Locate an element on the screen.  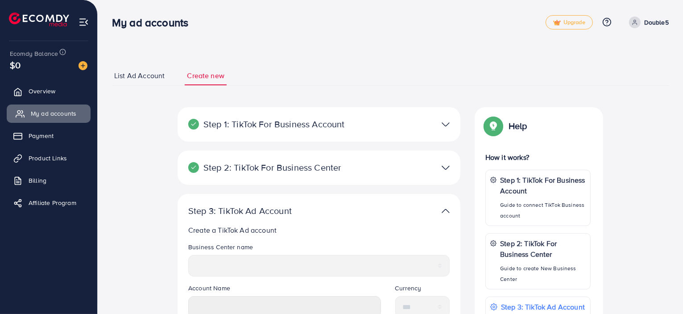
legend: Currency is located at coordinates (422, 290).